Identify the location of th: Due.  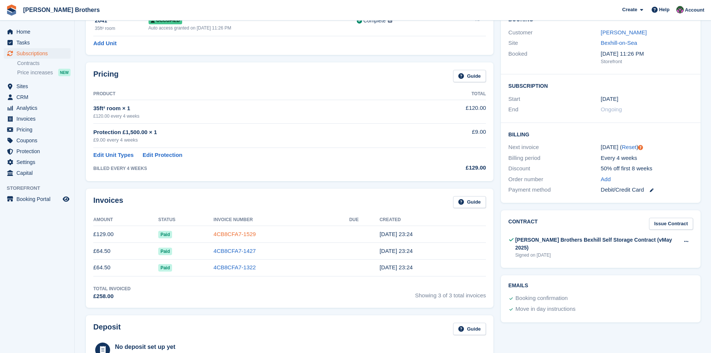
(364, 220).